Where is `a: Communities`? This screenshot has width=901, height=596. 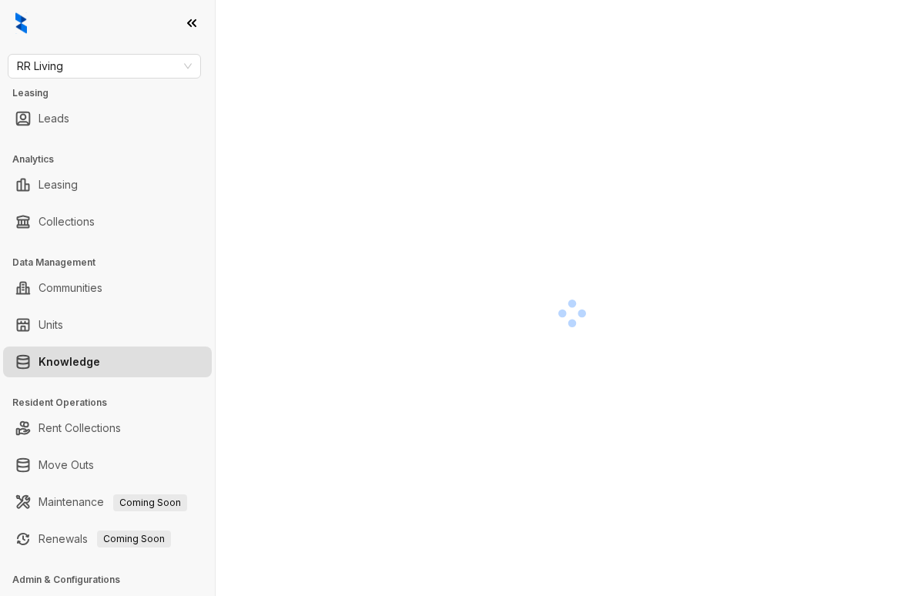
a: Communities is located at coordinates (70, 288).